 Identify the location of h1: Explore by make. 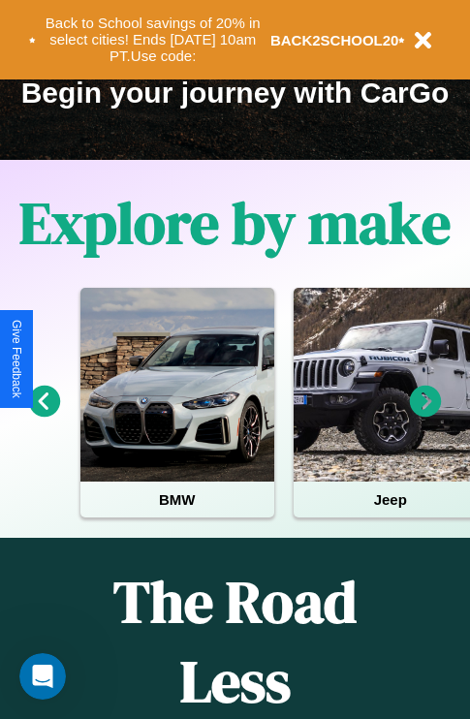
(235, 223).